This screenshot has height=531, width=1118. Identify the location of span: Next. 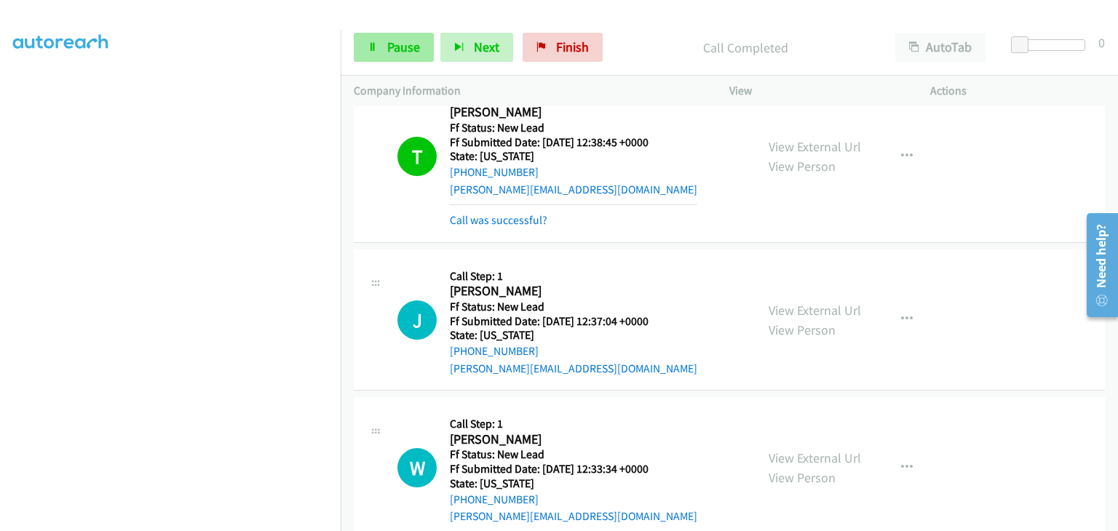
(486, 47).